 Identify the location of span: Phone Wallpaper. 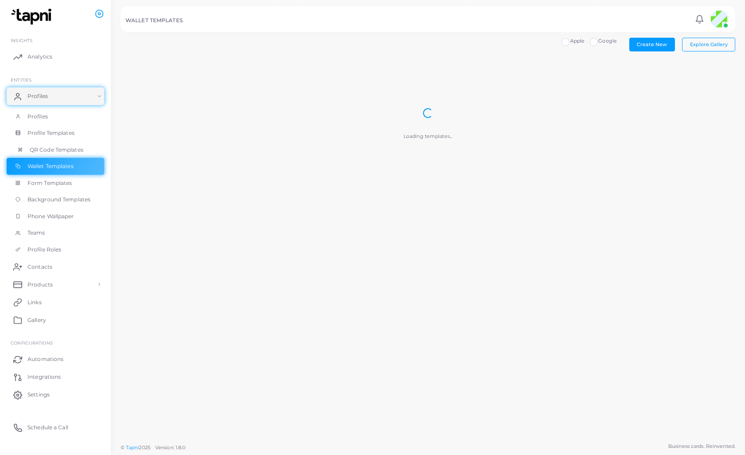
(51, 216).